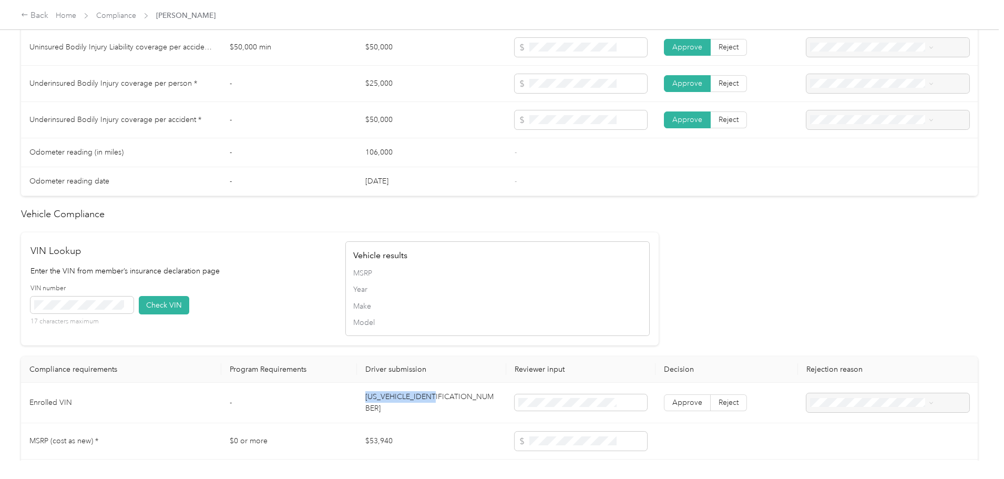 The height and width of the screenshot is (479, 1004). Describe the element at coordinates (581, 370) in the screenshot. I see `th: Reviewer input` at that location.